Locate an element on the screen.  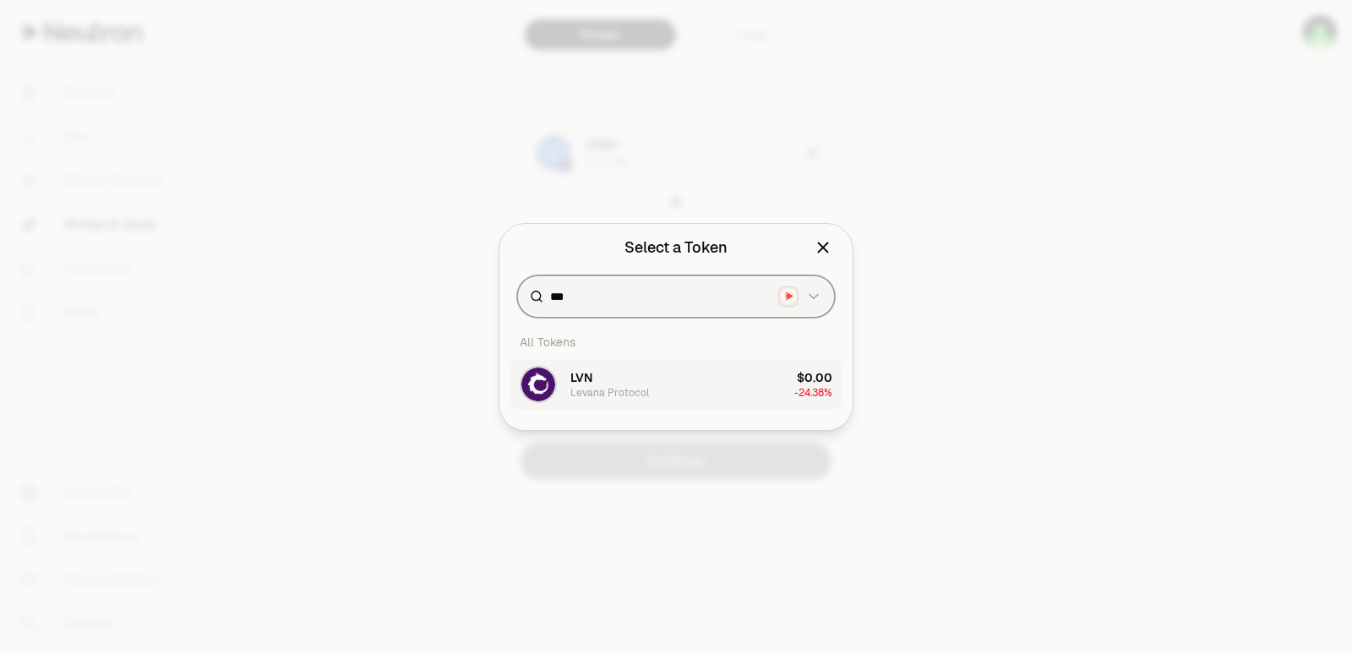
img: Neutron Logo is located at coordinates (789, 296).